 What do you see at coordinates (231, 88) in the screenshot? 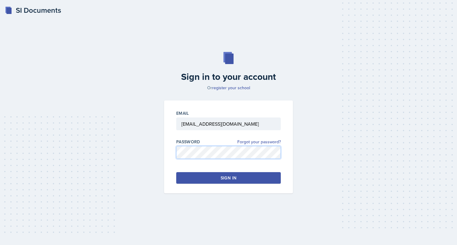
I see `a: register your school` at bounding box center [231, 88].